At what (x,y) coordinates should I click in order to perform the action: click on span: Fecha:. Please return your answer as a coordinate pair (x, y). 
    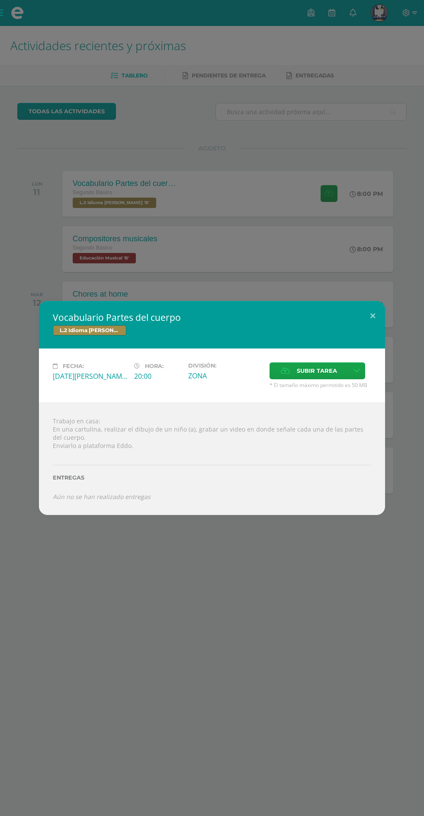
    Looking at the image, I should click on (73, 366).